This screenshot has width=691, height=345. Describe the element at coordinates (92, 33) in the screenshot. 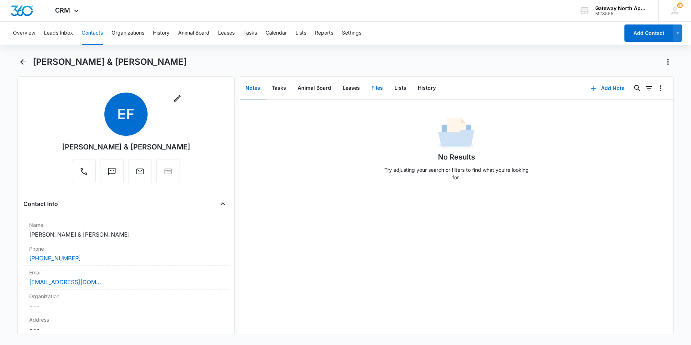

I see `button: Contacts` at that location.